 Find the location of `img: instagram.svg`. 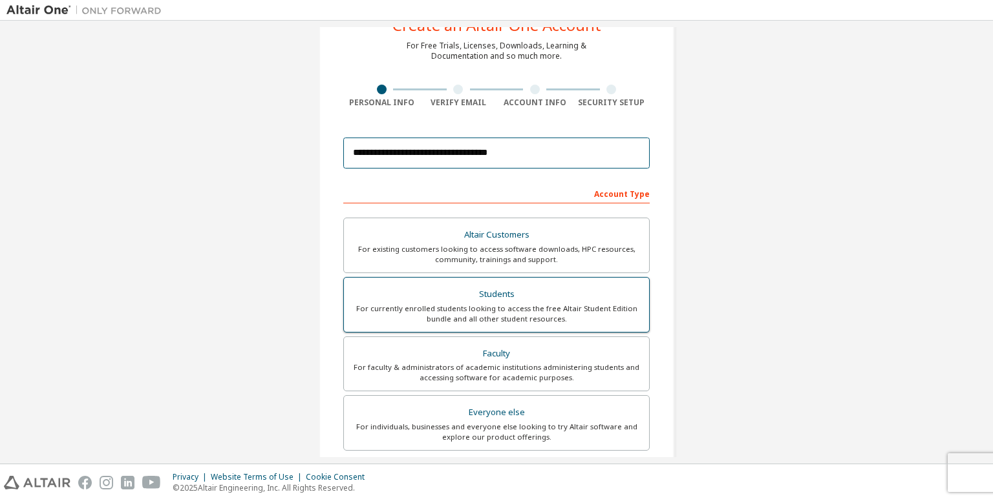

img: instagram.svg is located at coordinates (106, 483).